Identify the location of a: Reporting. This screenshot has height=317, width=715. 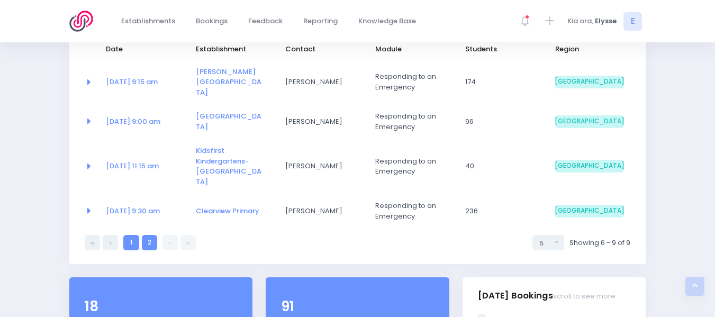
(321, 21).